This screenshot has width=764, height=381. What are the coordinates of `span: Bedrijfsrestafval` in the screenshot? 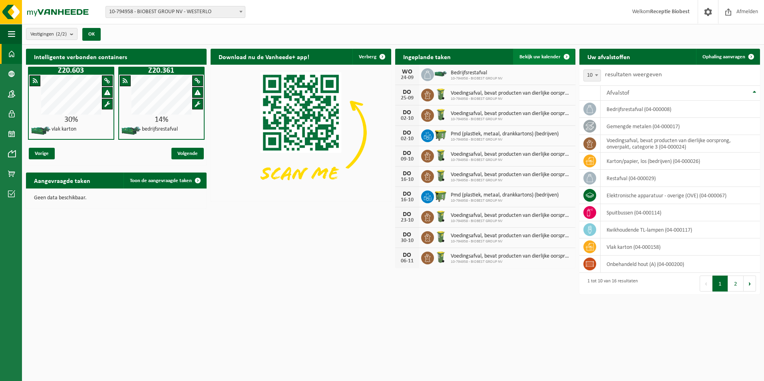 It's located at (477, 73).